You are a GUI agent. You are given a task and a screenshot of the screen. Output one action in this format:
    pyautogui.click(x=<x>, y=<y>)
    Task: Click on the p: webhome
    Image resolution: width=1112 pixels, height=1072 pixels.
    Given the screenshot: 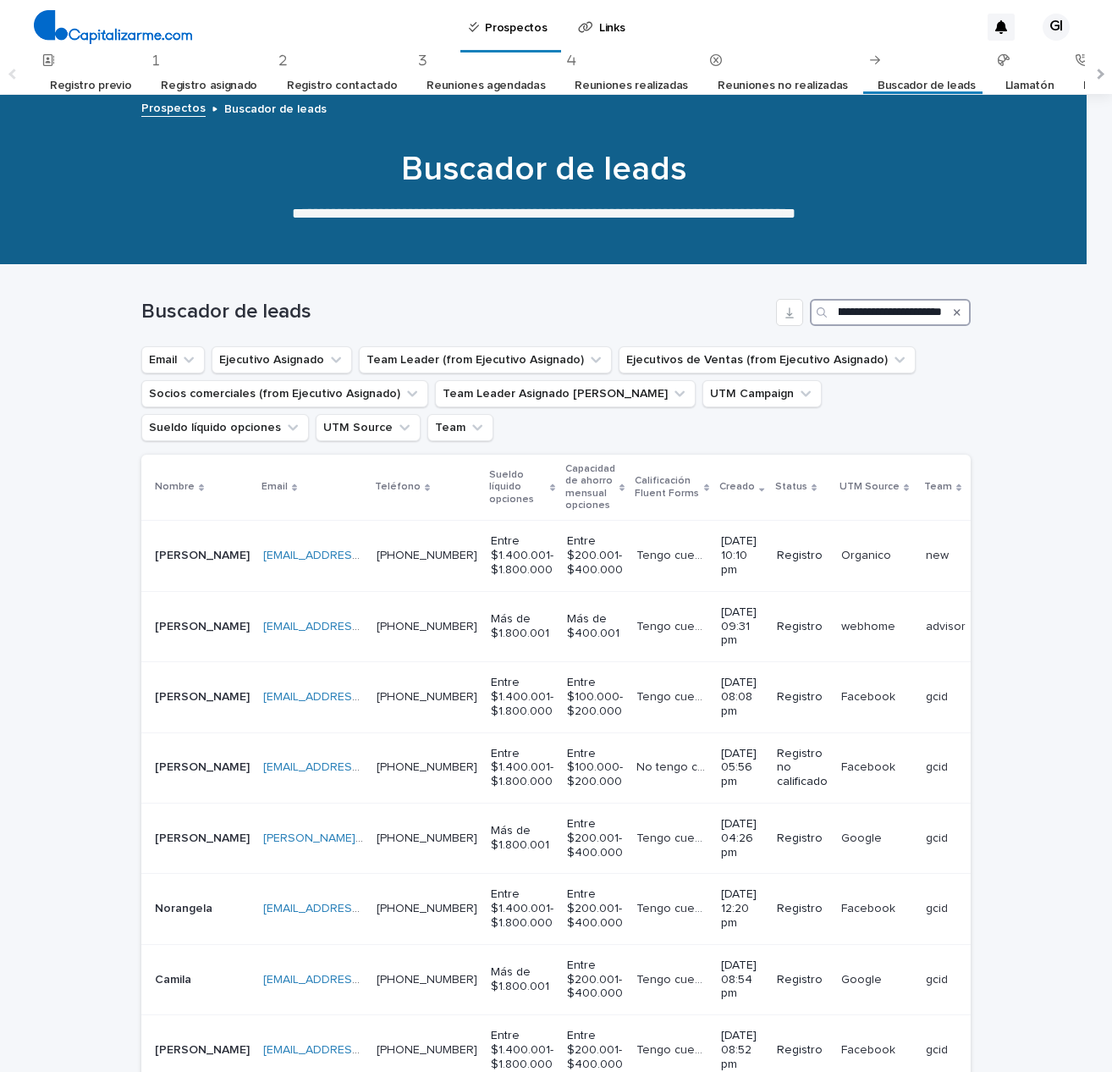 What is the action you would take?
    pyautogui.click(x=870, y=625)
    